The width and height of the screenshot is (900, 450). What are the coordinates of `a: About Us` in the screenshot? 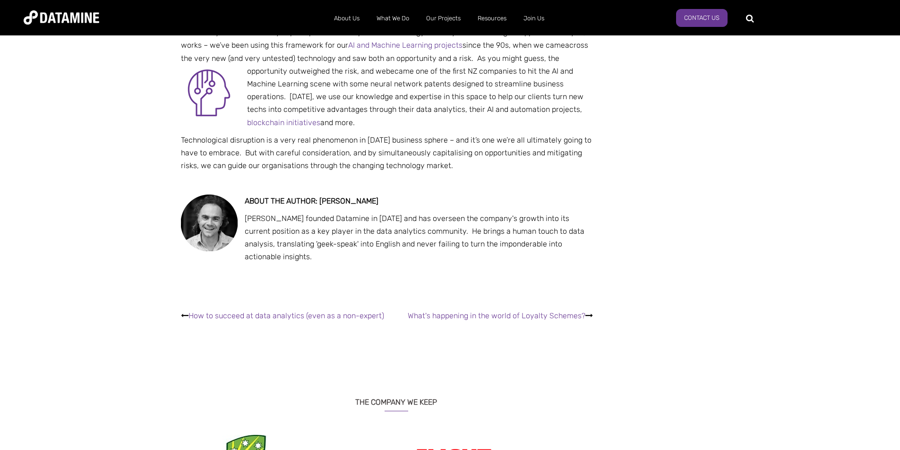 It's located at (347, 18).